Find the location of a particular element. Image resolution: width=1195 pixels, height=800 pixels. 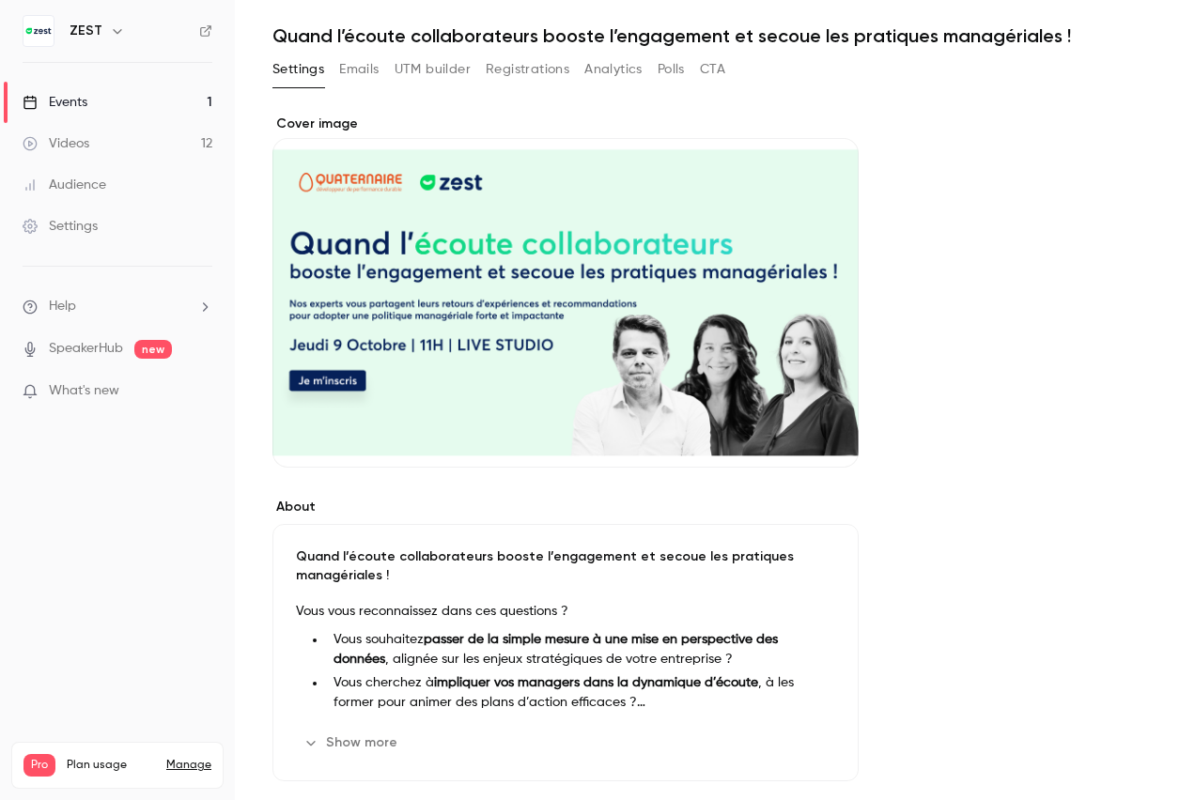

a: Manage is located at coordinates (189, 766).